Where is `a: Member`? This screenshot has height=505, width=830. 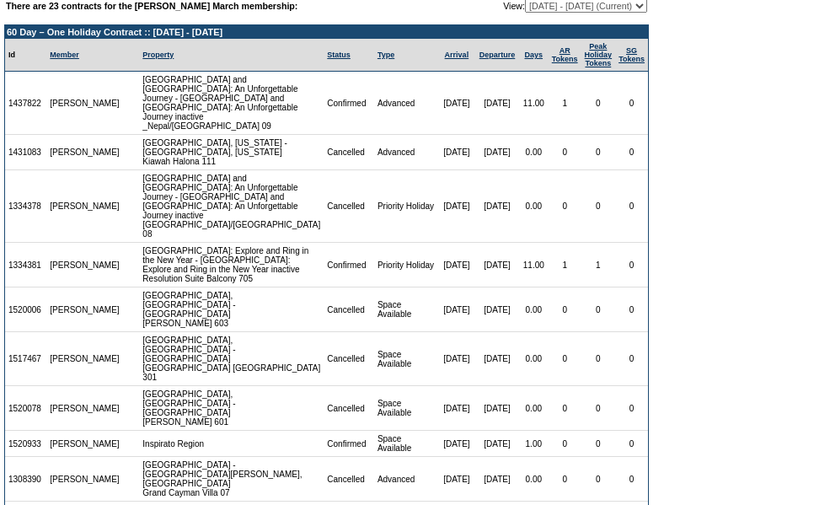 a: Member is located at coordinates (64, 55).